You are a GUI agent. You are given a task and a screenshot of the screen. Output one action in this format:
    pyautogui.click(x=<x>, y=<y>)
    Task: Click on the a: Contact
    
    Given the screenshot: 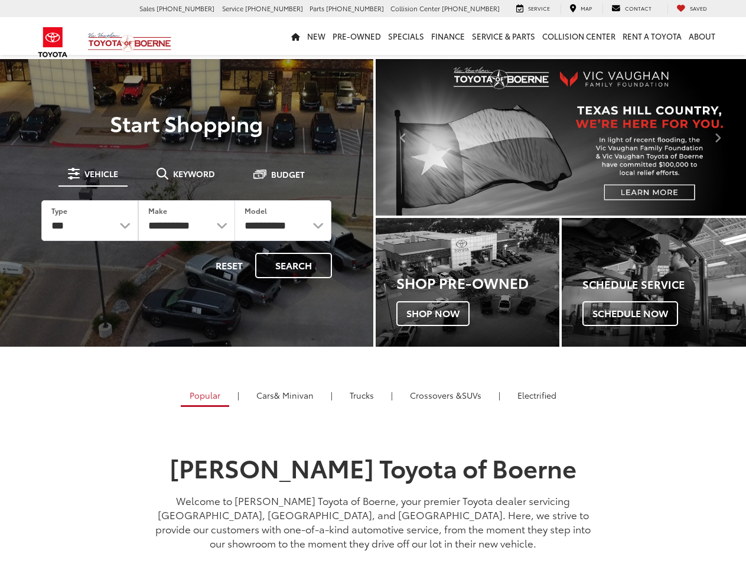 What is the action you would take?
    pyautogui.click(x=632, y=9)
    